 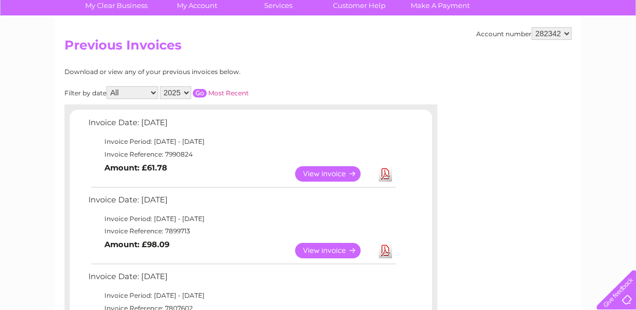 I want to click on div: Filter by date, so click(x=204, y=93).